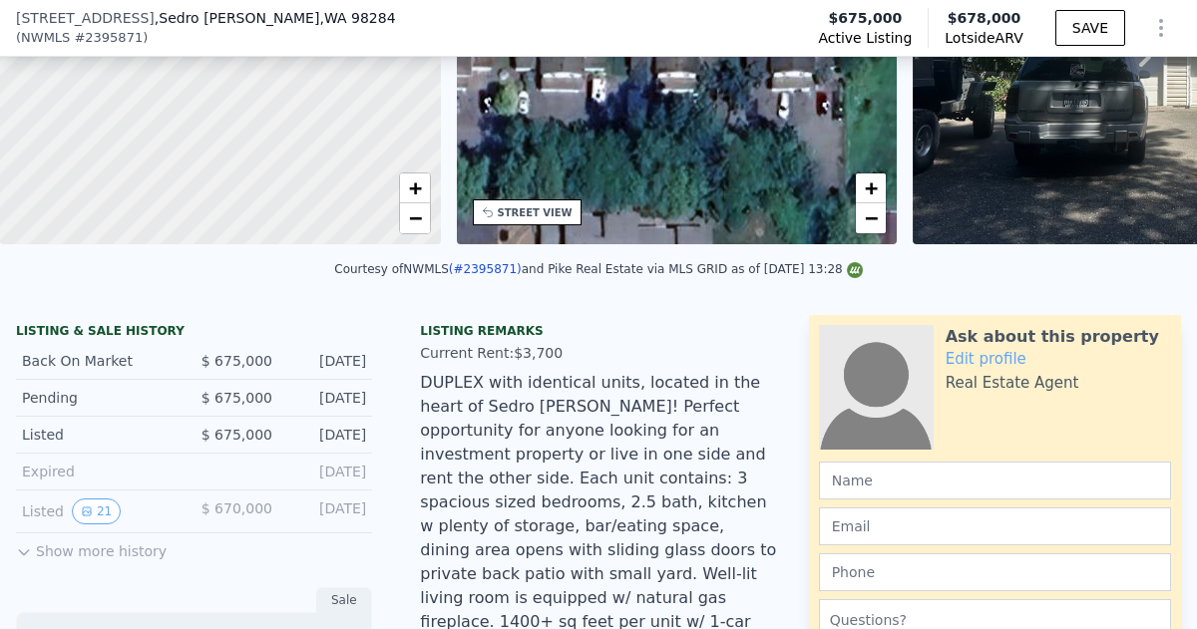  Describe the element at coordinates (983, 38) in the screenshot. I see `span: Lotside ARV` at that location.